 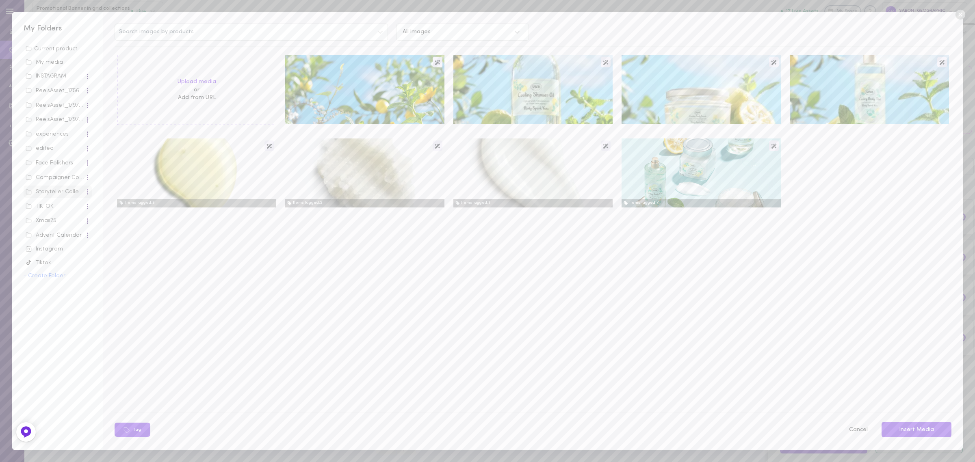 I want to click on span: My Folders, so click(x=43, y=28).